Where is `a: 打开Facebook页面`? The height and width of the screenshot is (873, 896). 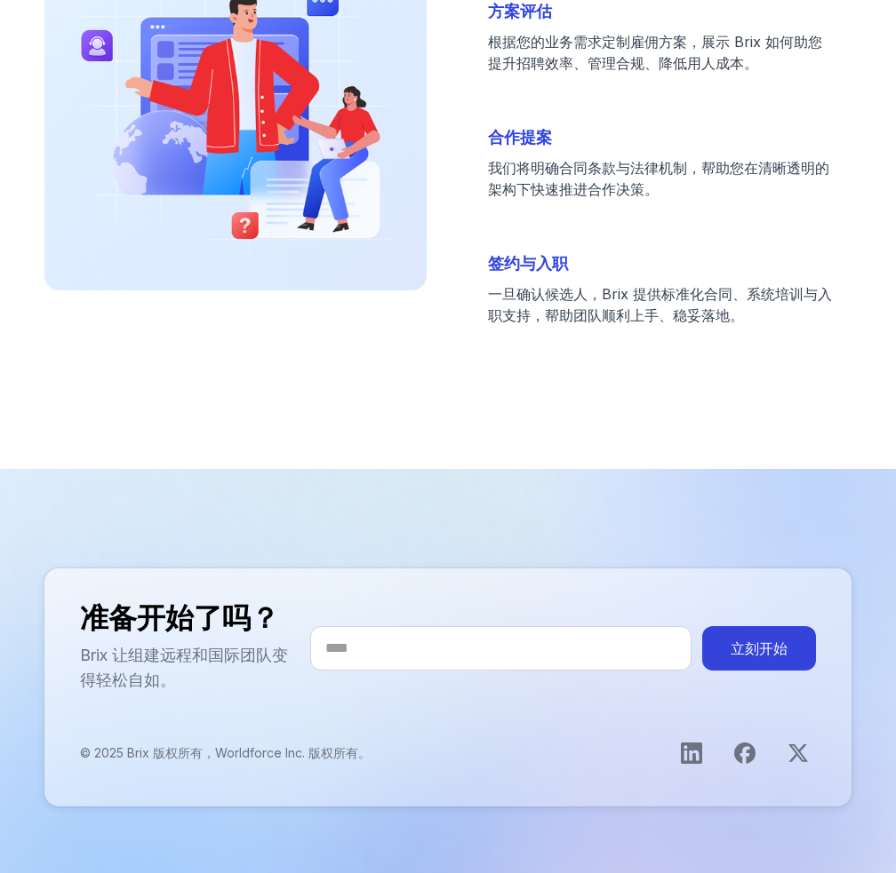
a: 打开Facebook页面 is located at coordinates (745, 753).